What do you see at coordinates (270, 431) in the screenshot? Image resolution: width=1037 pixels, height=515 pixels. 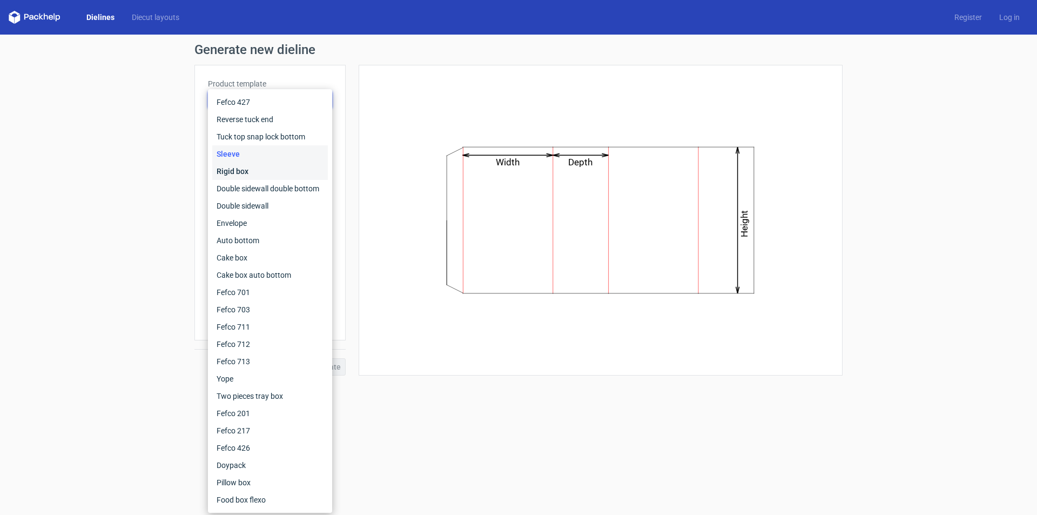 I see `div: Fefco 217` at bounding box center [270, 431].